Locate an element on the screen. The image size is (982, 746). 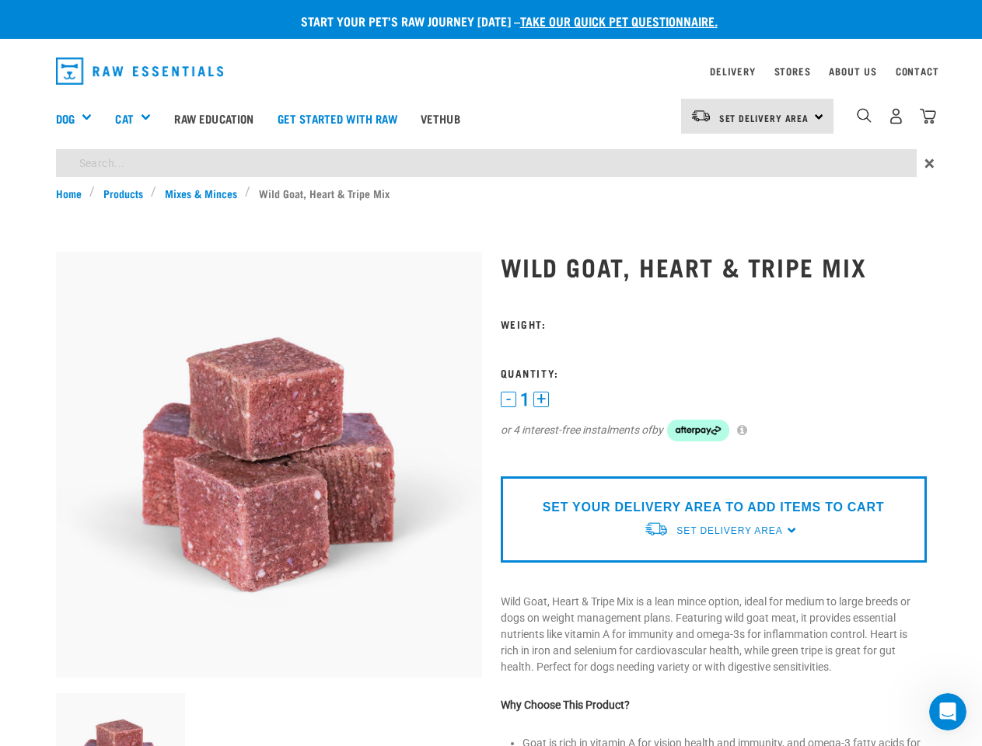
img: Afterpay is located at coordinates (698, 431).